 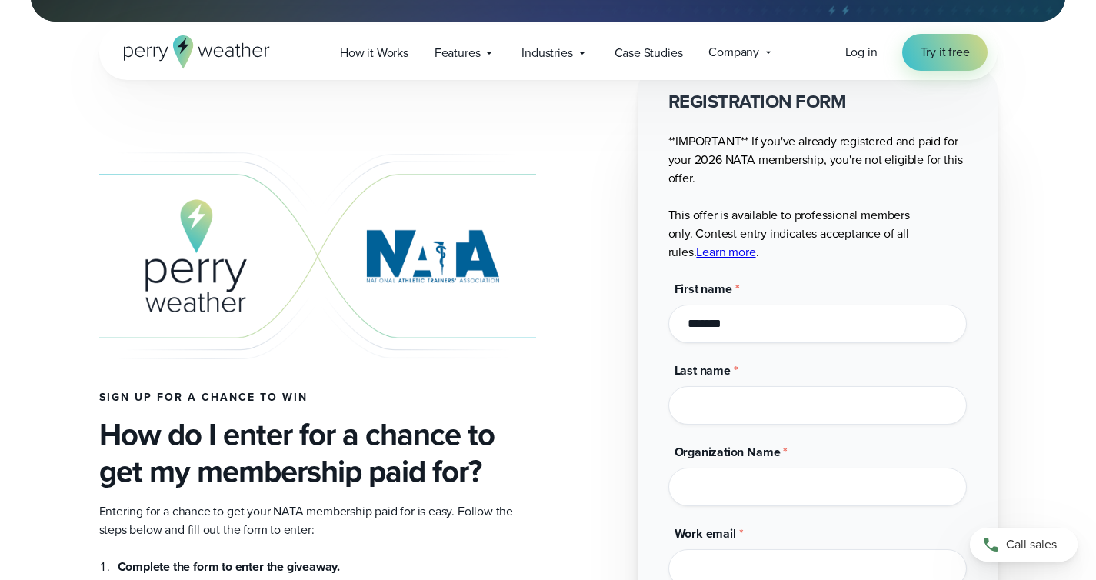 What do you see at coordinates (703, 288) in the screenshot?
I see `span: First name` at bounding box center [703, 288].